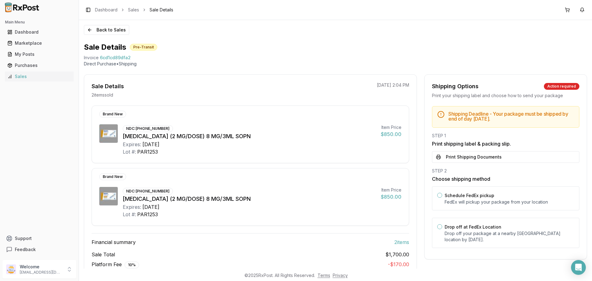  I want to click on div: Shipping Options, so click(455, 86).